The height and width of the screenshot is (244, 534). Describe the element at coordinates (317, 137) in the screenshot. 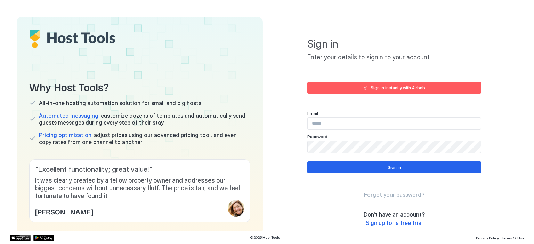

I see `span: Password` at that location.